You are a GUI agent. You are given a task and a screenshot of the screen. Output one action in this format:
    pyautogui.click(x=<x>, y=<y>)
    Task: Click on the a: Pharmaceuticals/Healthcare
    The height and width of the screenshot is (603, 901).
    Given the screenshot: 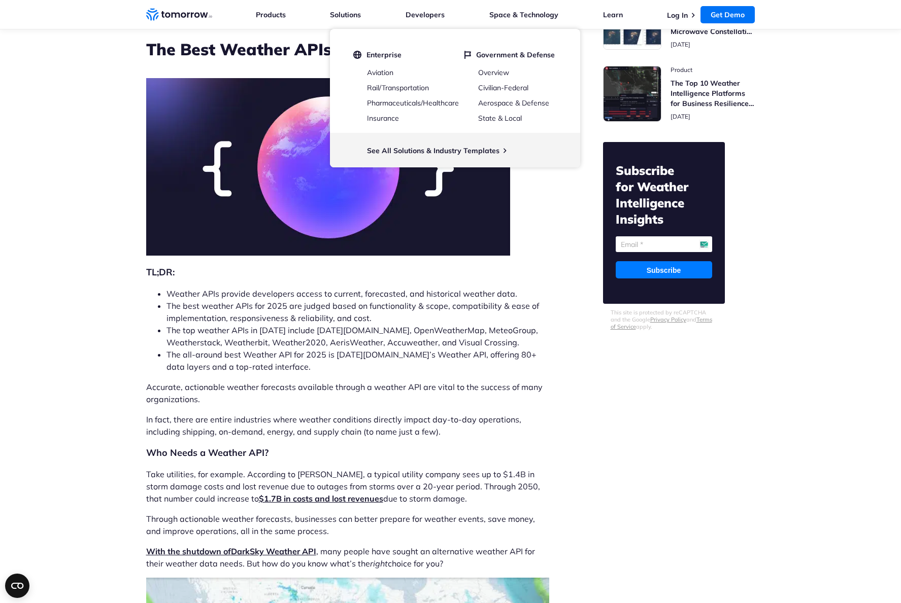 What is the action you would take?
    pyautogui.click(x=413, y=103)
    